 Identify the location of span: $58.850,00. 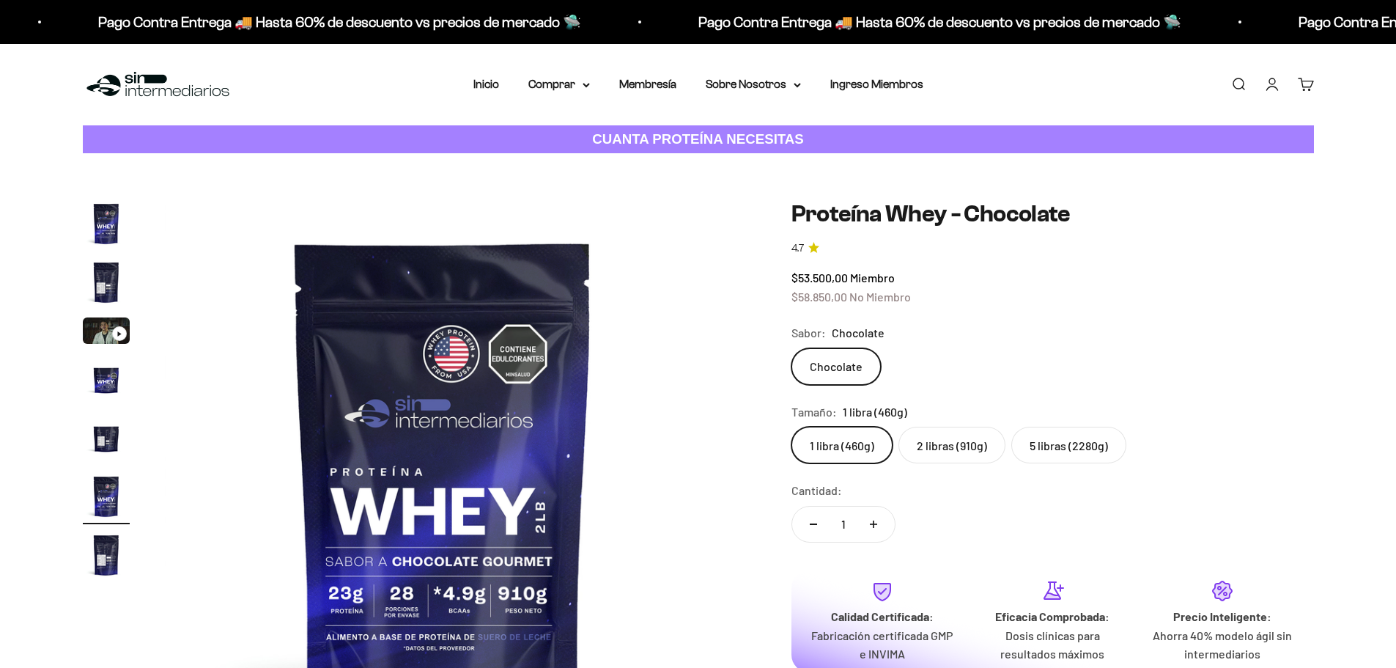
(819, 296).